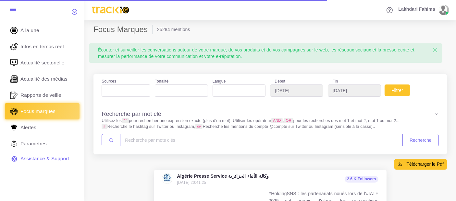 This screenshot has height=201, width=456. What do you see at coordinates (109, 81) in the screenshot?
I see `label: Sources` at bounding box center [109, 81].